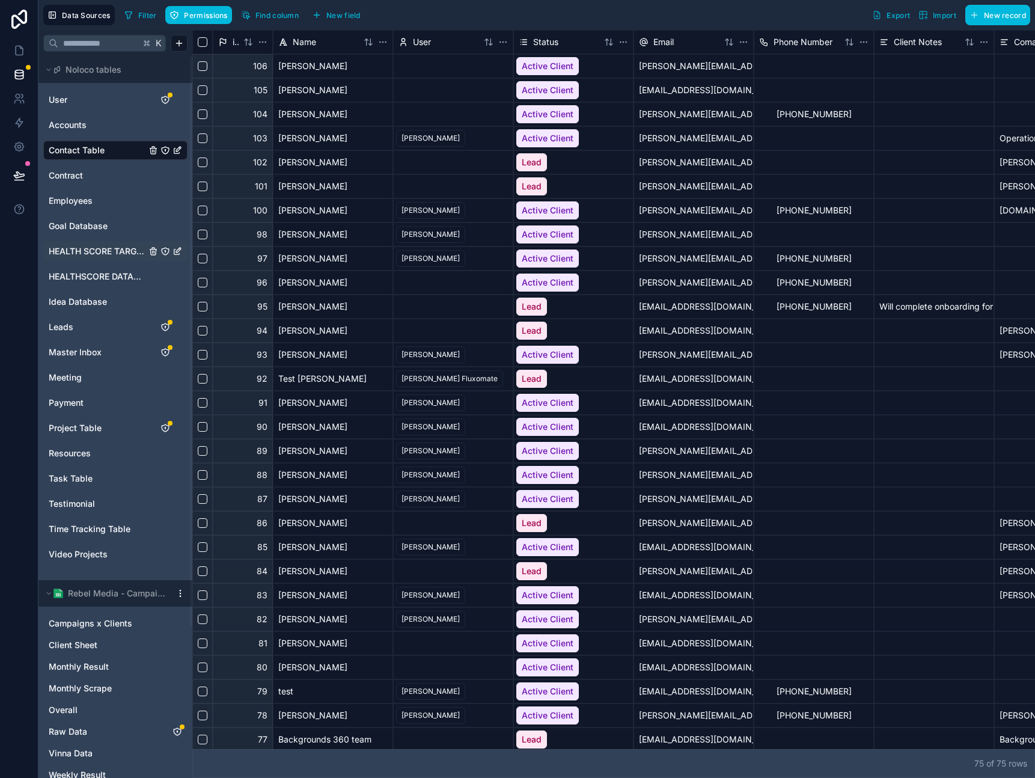 This screenshot has height=778, width=1035. I want to click on button: New field, so click(336, 15).